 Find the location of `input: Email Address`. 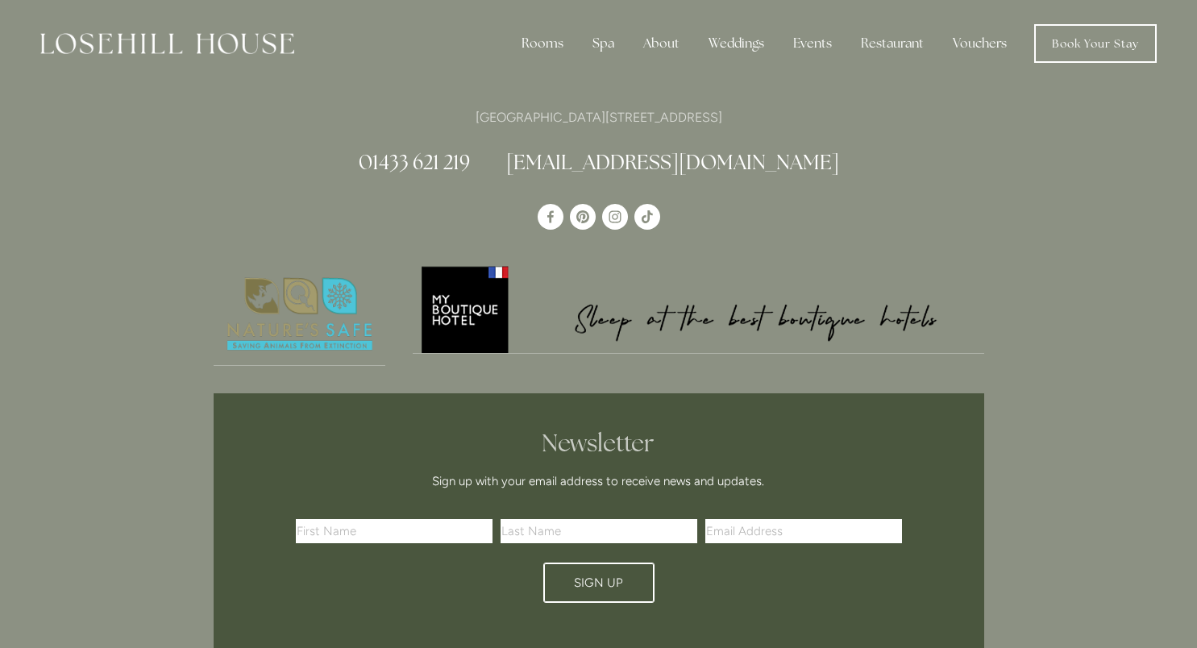

input: Email Address is located at coordinates (804, 531).